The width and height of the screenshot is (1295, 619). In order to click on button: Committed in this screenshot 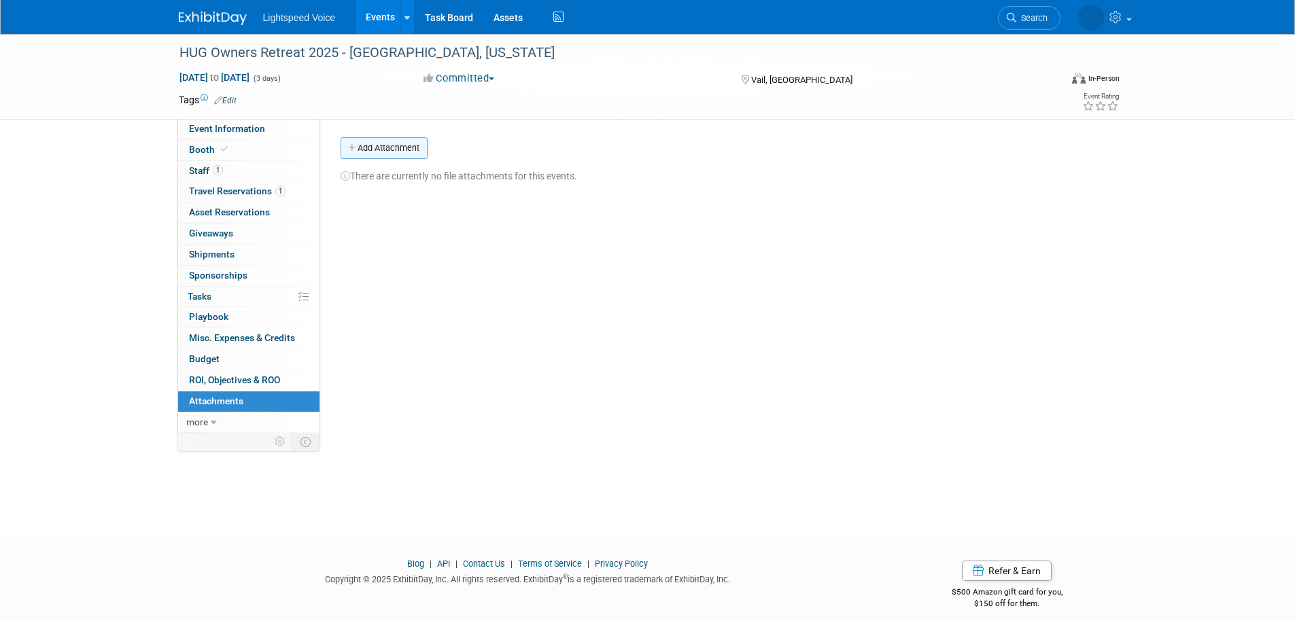, I will do `click(459, 78)`.